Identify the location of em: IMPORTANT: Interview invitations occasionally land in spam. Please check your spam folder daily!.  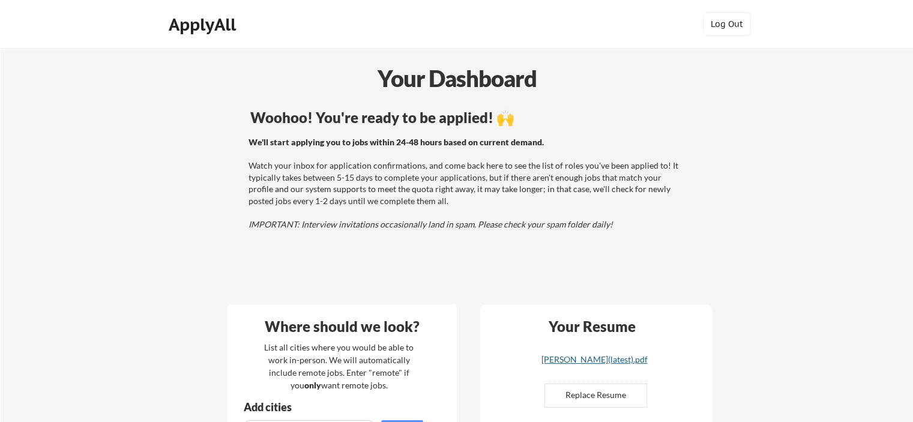
(430, 224).